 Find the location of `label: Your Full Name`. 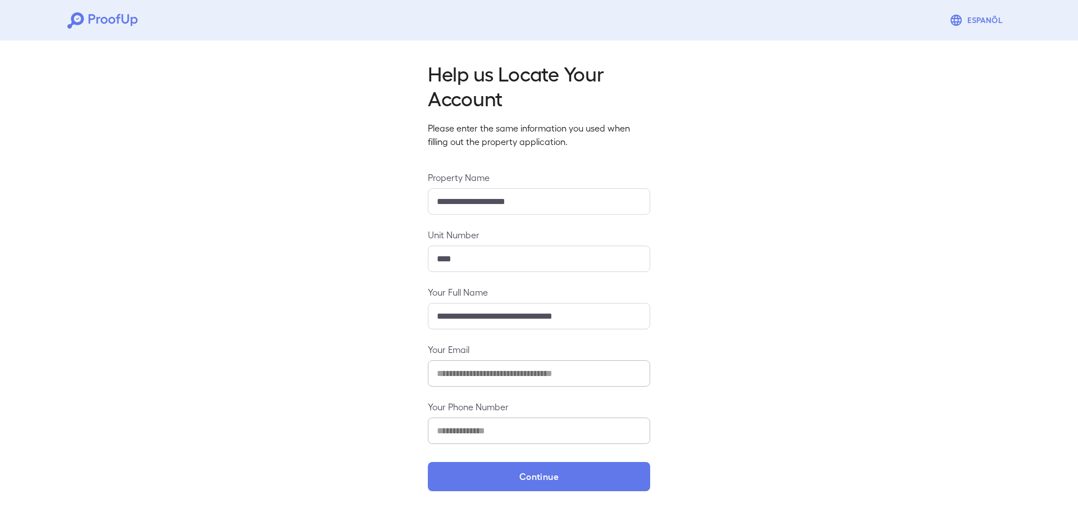

label: Your Full Name is located at coordinates (539, 291).